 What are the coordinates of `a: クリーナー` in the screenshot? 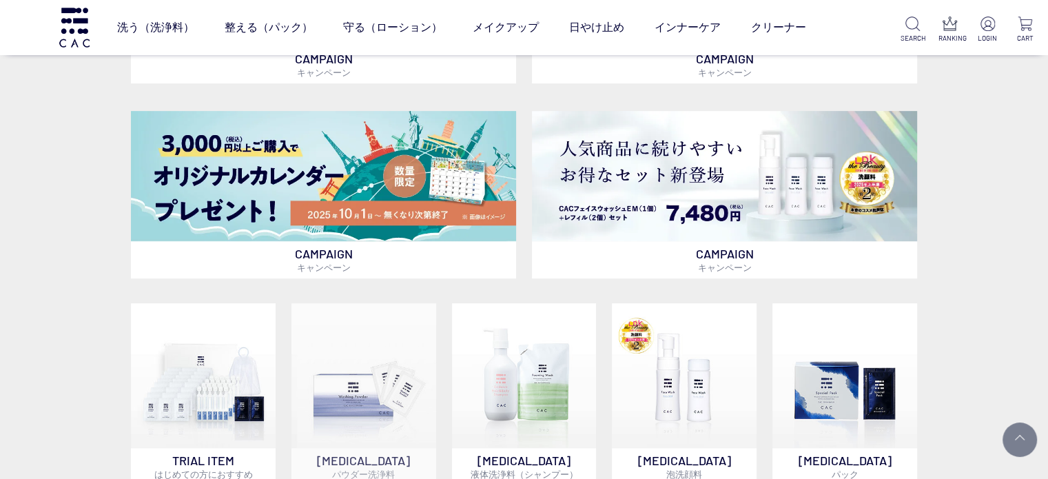 It's located at (778, 28).